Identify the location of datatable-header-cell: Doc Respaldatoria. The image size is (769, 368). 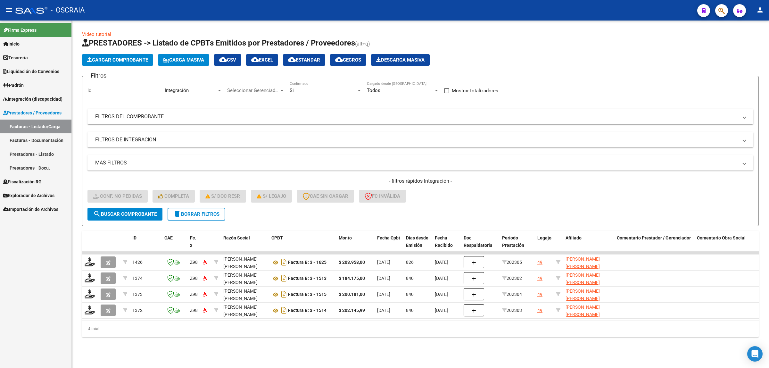
(480, 245).